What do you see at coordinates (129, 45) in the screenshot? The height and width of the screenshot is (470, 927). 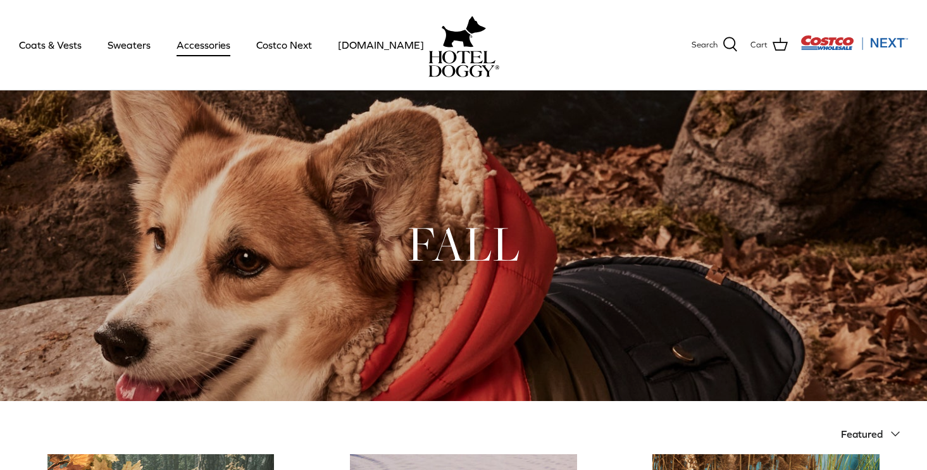 I see `a: Sweaters` at bounding box center [129, 45].